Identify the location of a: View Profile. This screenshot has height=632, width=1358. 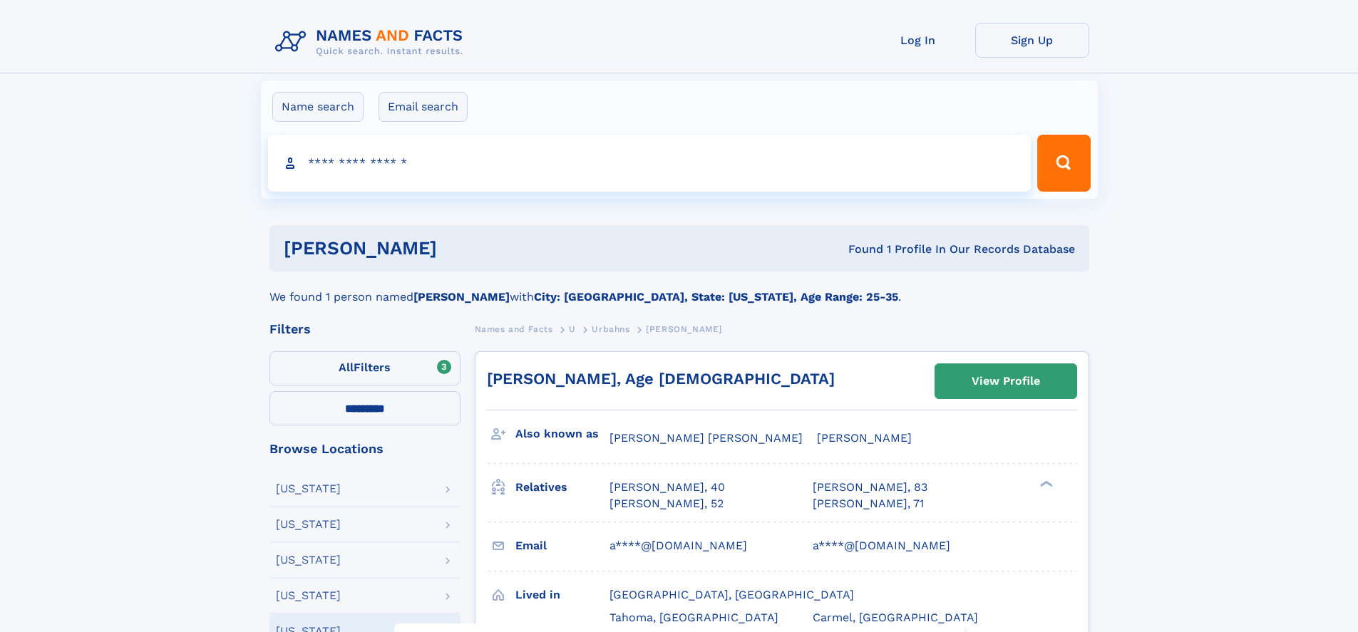
(1006, 381).